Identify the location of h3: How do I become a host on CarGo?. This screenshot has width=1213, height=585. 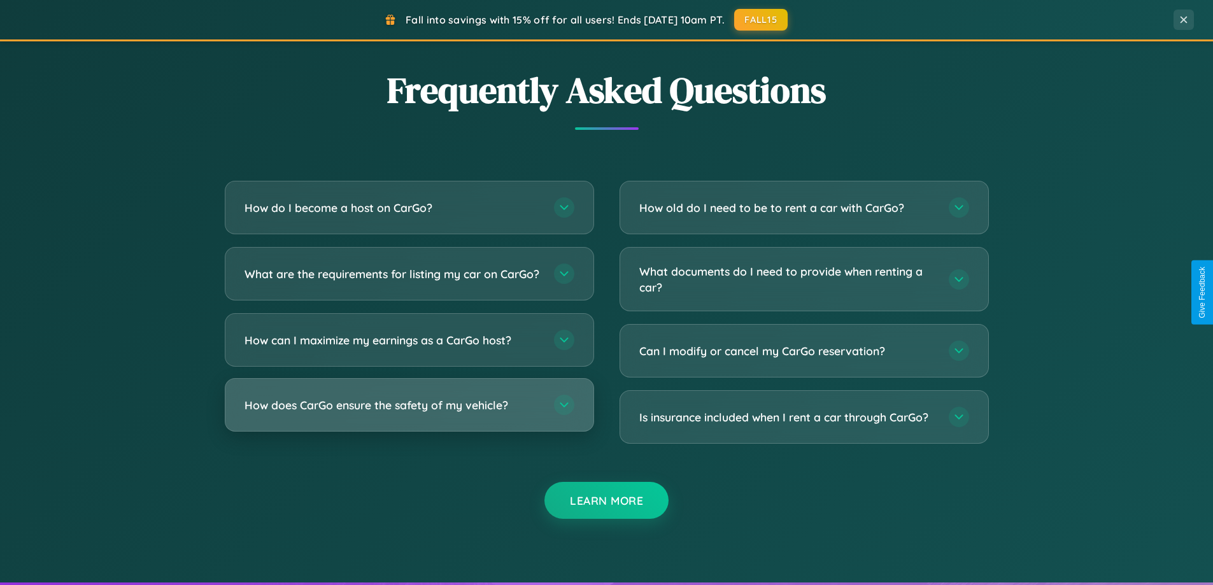
(393, 208).